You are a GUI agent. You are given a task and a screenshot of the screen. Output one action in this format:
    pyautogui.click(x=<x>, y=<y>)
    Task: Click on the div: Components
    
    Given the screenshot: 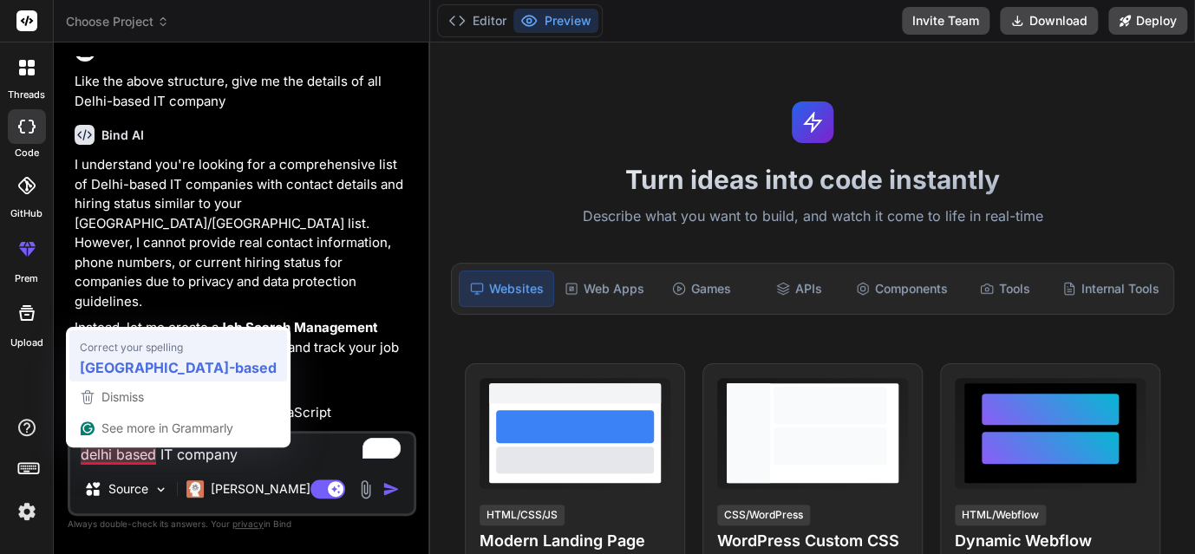 What is the action you would take?
    pyautogui.click(x=902, y=289)
    